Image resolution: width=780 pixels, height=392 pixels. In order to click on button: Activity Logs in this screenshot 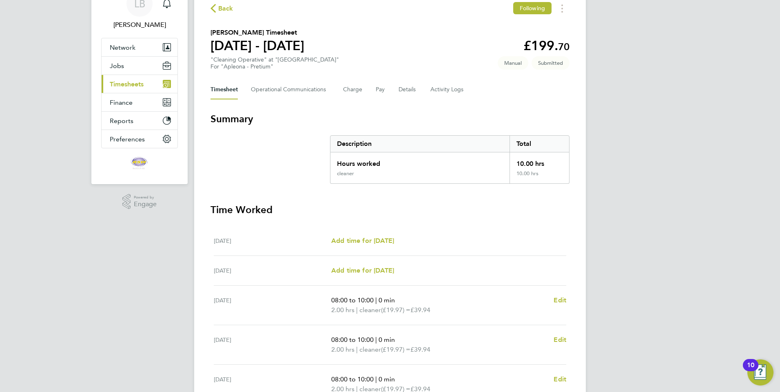, I will do `click(447, 90)`.